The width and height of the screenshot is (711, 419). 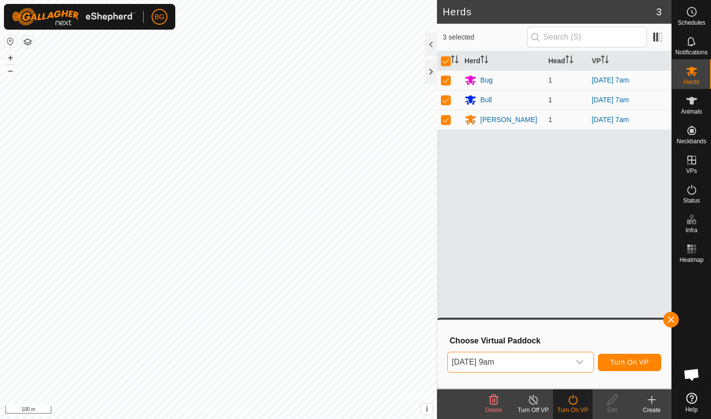 What do you see at coordinates (692, 410) in the screenshot?
I see `span: Help` at bounding box center [692, 410].